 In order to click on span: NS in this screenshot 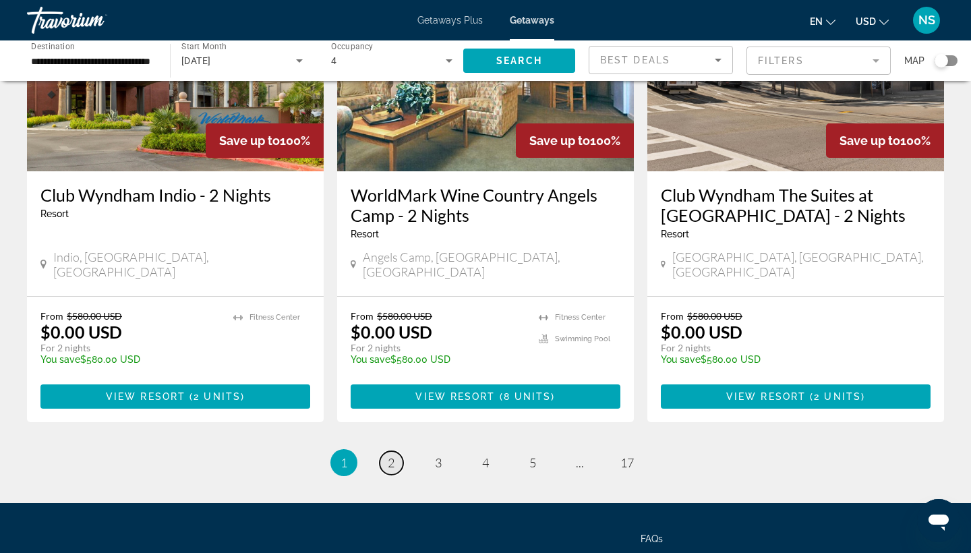, I will do `click(927, 20)`.